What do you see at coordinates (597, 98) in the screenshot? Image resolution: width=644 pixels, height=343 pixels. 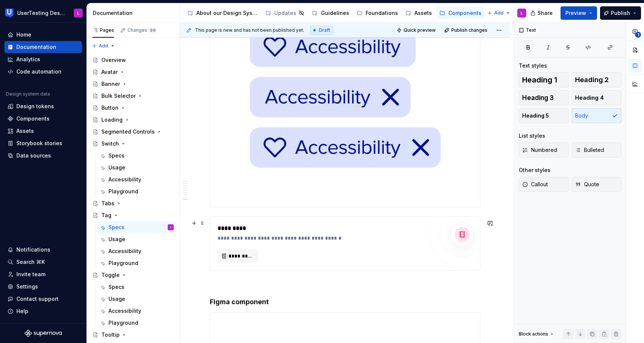 I see `button: Heading 4` at bounding box center [597, 98].